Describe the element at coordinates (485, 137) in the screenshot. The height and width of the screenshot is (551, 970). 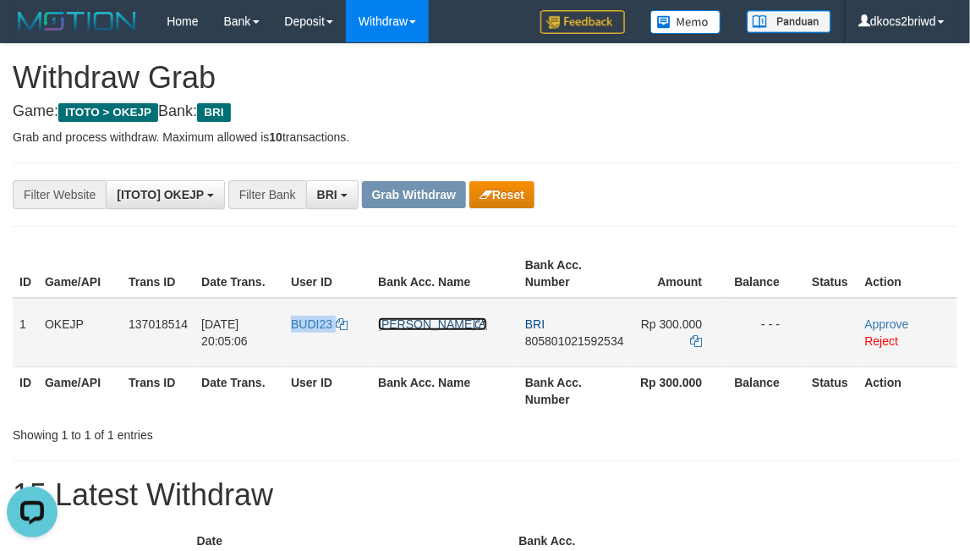
I see `p: Grab and process withdraw. Maximum allowed is transactions.` at that location.